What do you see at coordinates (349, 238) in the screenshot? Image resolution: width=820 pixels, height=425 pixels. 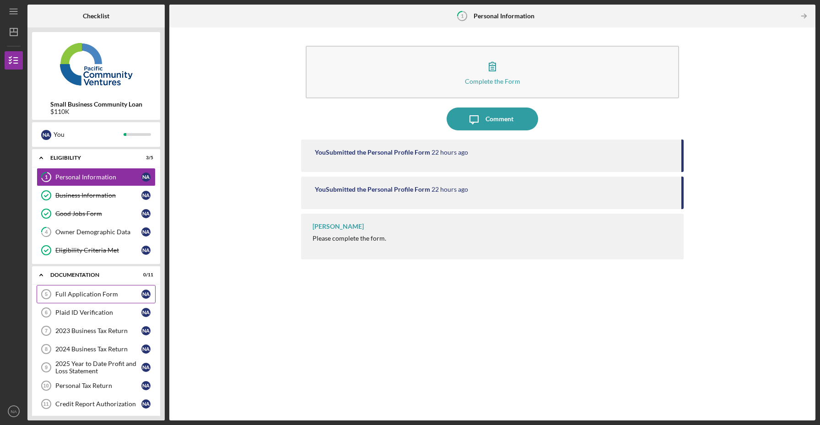 I see `div: Please complete the form.` at bounding box center [349, 238].